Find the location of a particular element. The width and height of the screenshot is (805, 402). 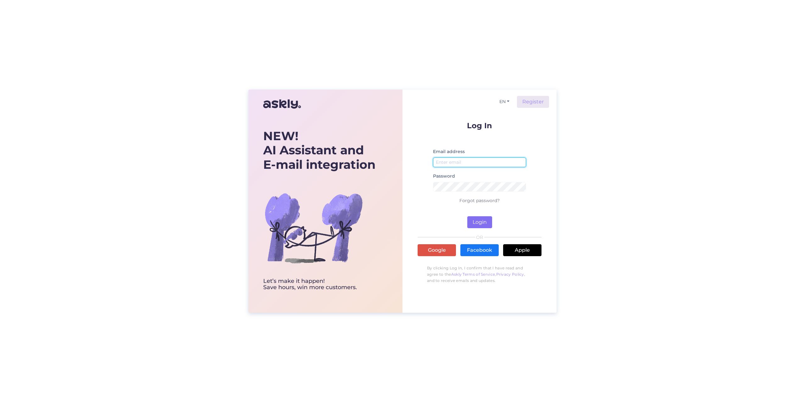

div: Let’s make it happen! Save hours, win more customers. is located at coordinates (319, 285).